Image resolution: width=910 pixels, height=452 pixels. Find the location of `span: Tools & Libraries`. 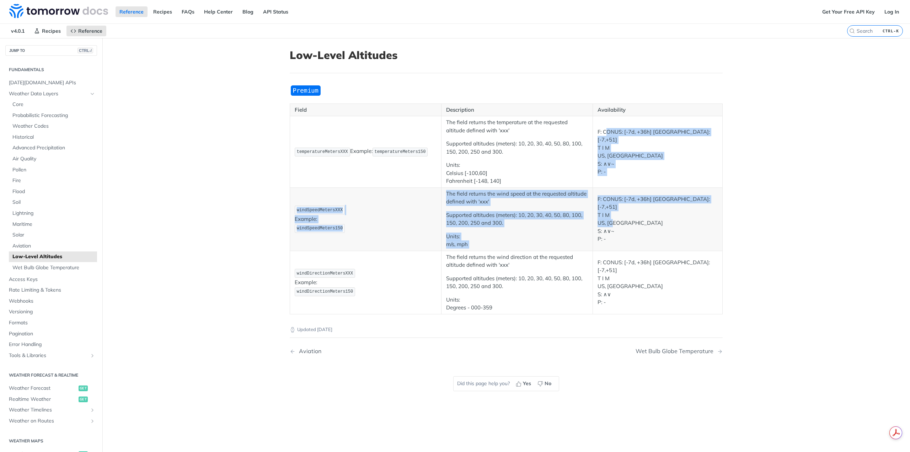

span: Tools & Libraries is located at coordinates (48, 356).